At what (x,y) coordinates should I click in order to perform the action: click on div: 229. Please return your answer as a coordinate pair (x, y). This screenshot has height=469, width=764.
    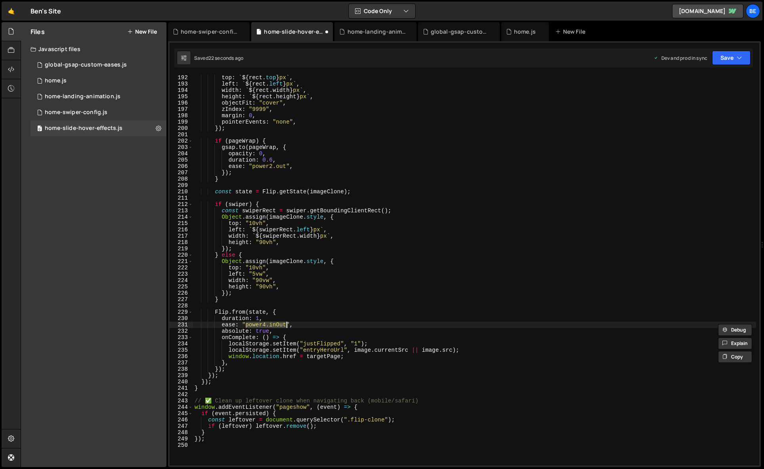
    Looking at the image, I should click on (181, 312).